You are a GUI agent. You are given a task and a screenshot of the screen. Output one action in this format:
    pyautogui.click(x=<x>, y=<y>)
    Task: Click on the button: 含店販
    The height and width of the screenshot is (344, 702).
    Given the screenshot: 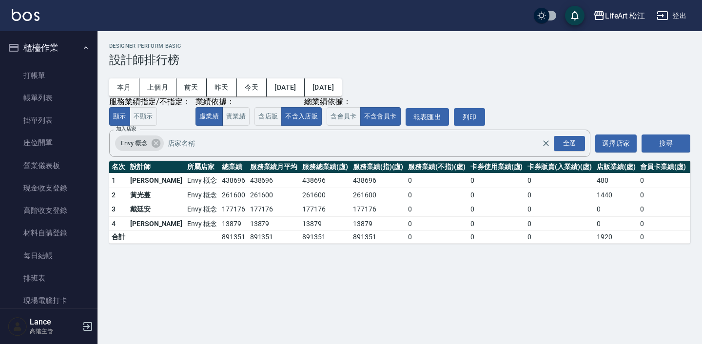 What is the action you would take?
    pyautogui.click(x=268, y=117)
    